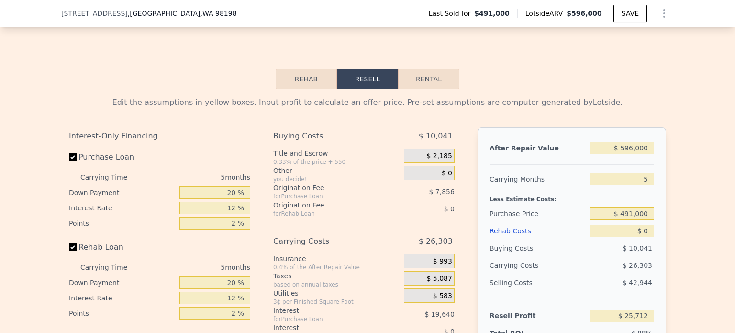  I want to click on button: Show Options, so click(664, 13).